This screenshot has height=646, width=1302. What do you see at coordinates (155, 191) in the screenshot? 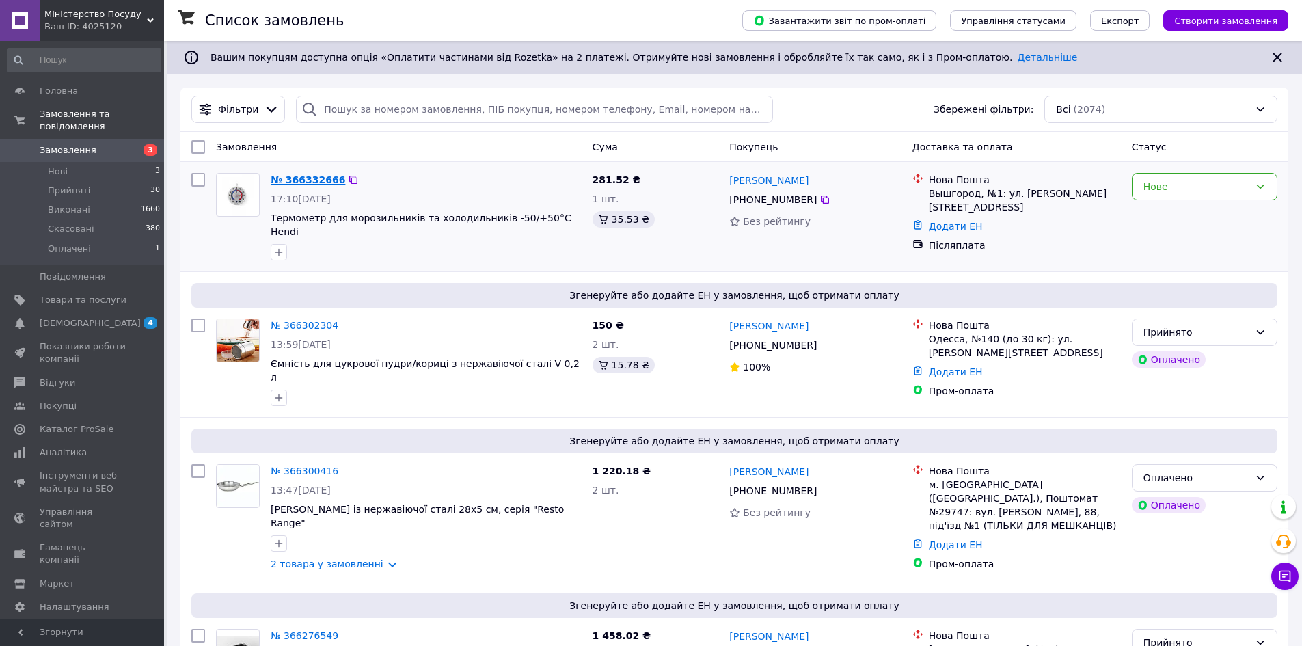
I see `span: 30` at bounding box center [155, 191].